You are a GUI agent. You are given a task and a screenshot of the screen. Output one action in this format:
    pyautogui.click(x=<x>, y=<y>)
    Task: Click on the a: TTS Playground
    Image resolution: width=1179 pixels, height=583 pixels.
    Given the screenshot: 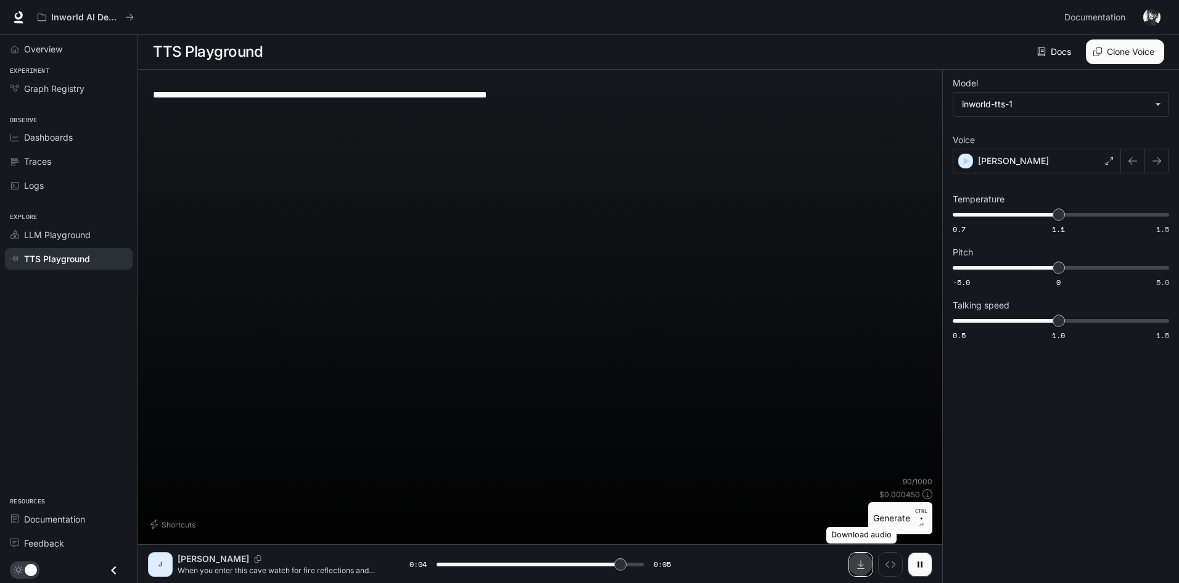 What is the action you would take?
    pyautogui.click(x=68, y=258)
    